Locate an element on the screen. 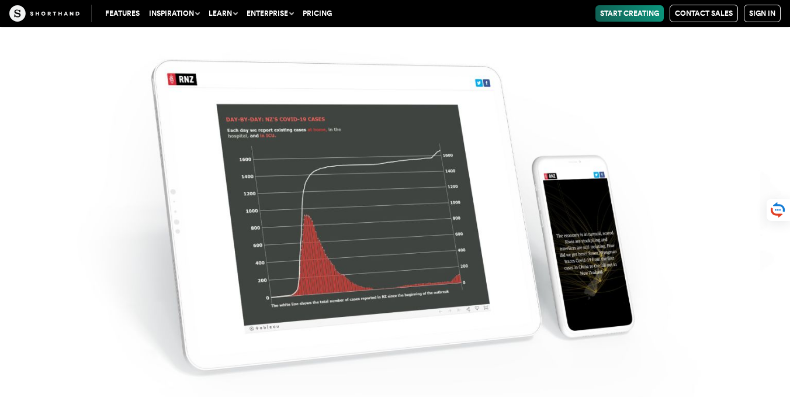 The image size is (790, 397). img: The Craft is located at coordinates (44, 13).